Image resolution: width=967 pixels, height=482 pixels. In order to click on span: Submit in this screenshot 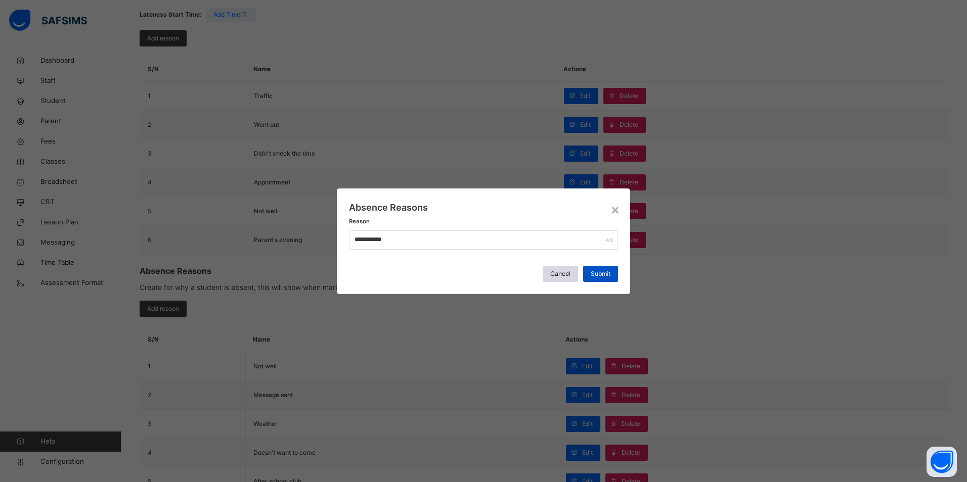, I will do `click(600, 274)`.